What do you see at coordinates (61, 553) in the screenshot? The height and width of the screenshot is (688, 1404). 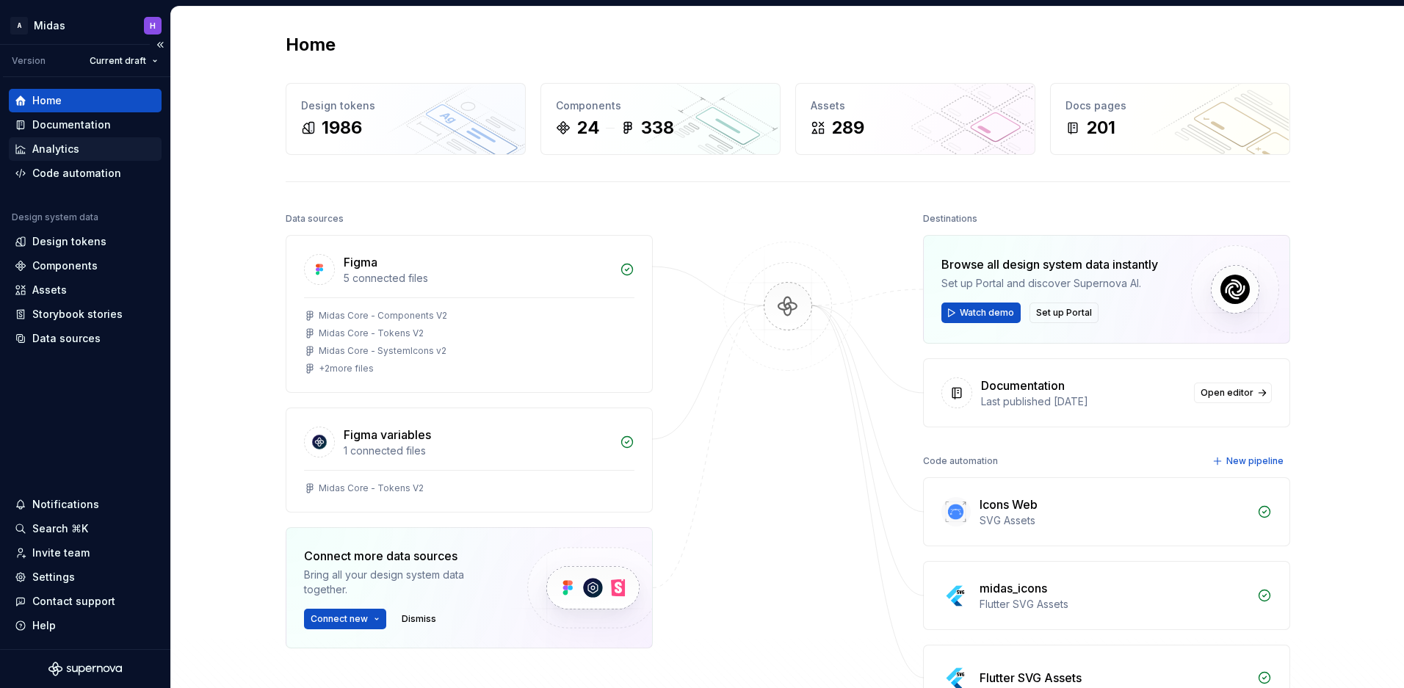 I see `div: Invite team` at bounding box center [61, 553].